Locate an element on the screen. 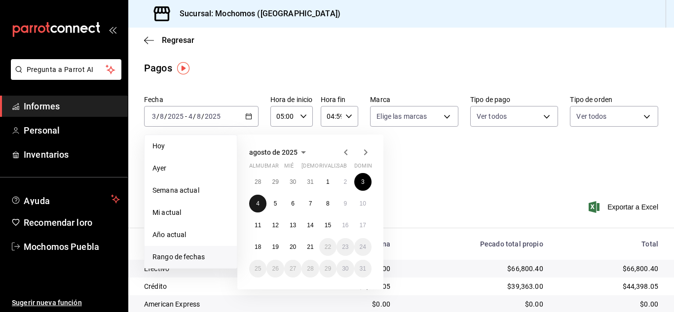  abbr: 23 de agosto de 2025 is located at coordinates (345, 247).